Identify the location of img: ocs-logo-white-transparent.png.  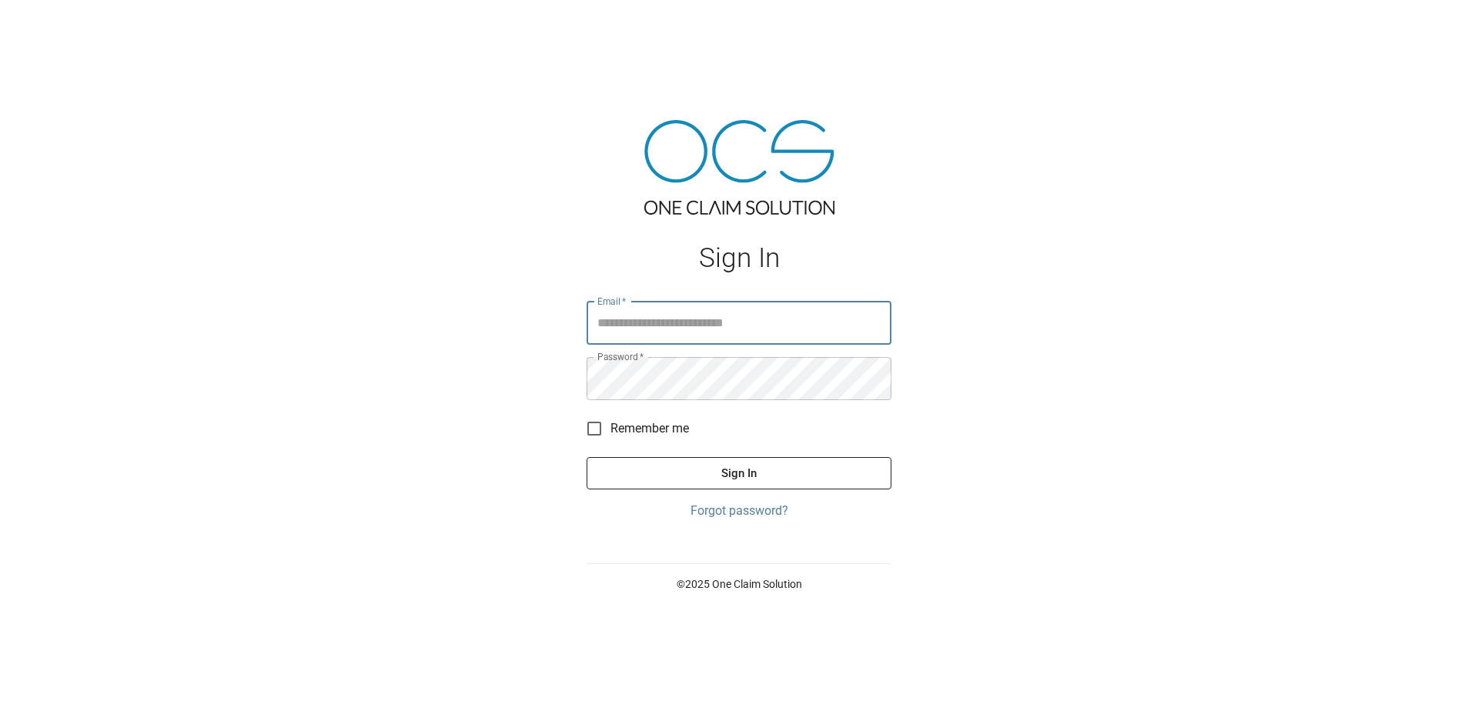
(49, 25).